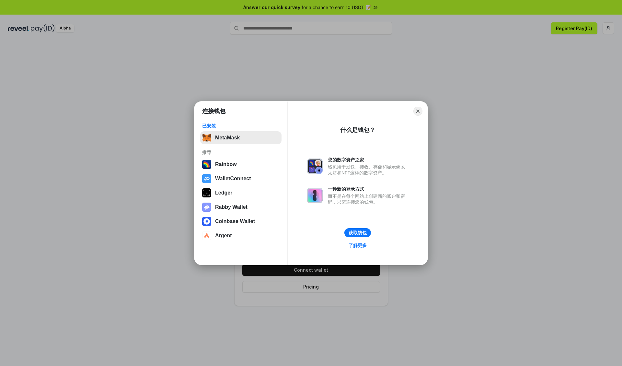 This screenshot has width=622, height=366. Describe the element at coordinates (358, 130) in the screenshot. I see `div: 什么是钱包？` at that location.